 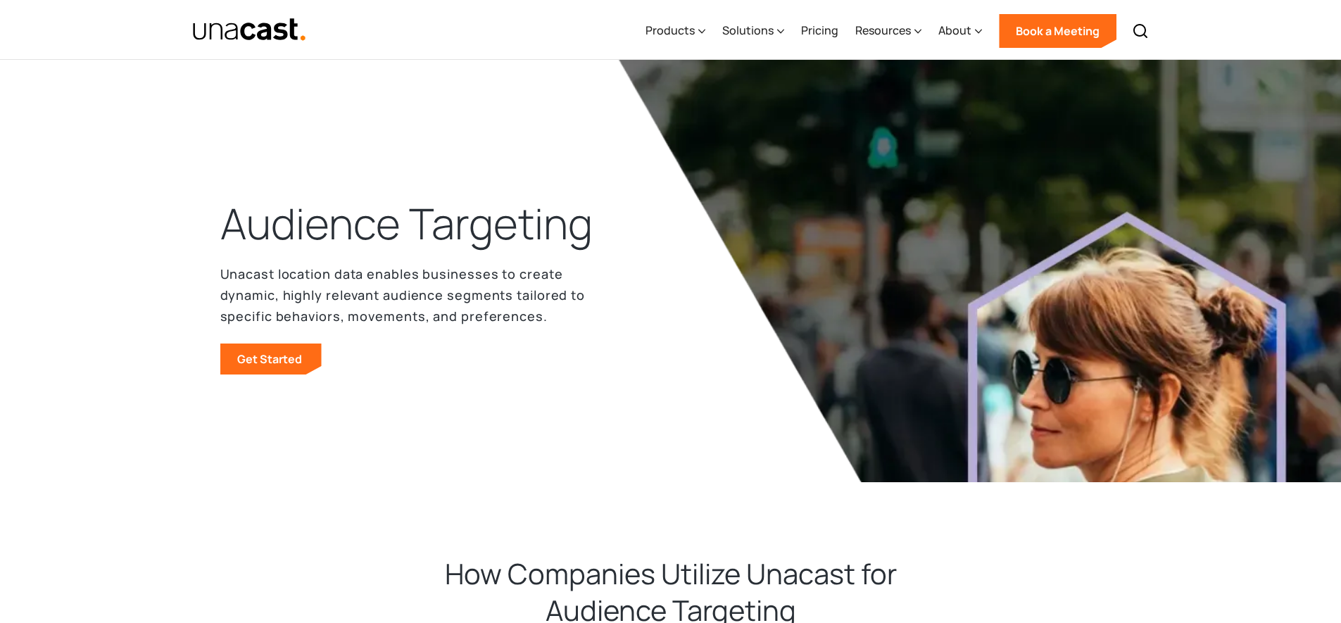 What do you see at coordinates (249, 30) in the screenshot?
I see `a: home` at bounding box center [249, 30].